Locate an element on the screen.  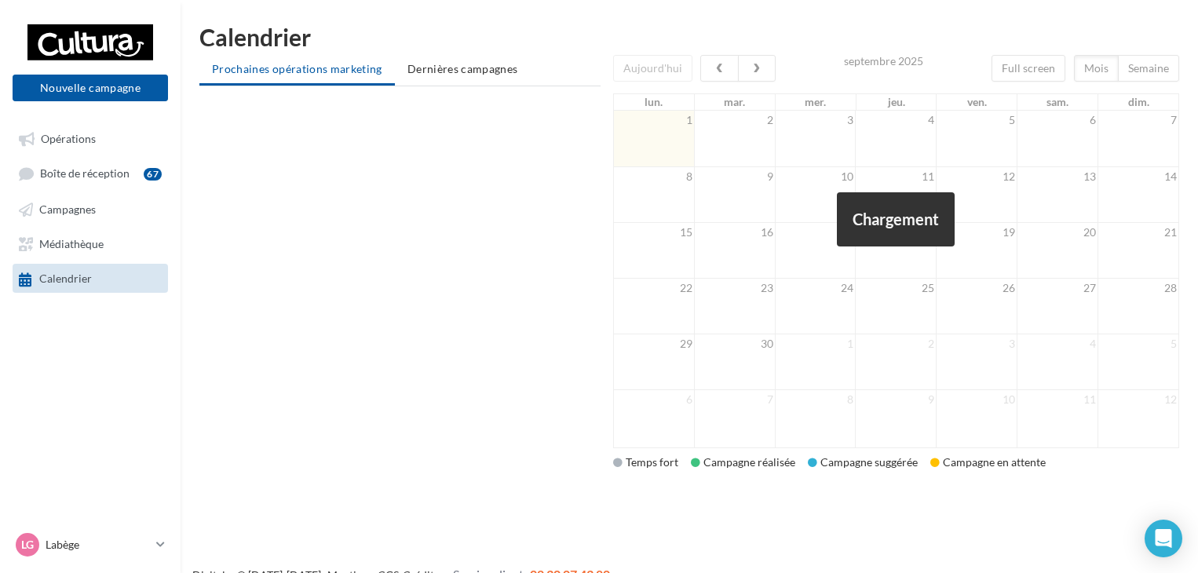
a: Médiathèque is located at coordinates (90, 243).